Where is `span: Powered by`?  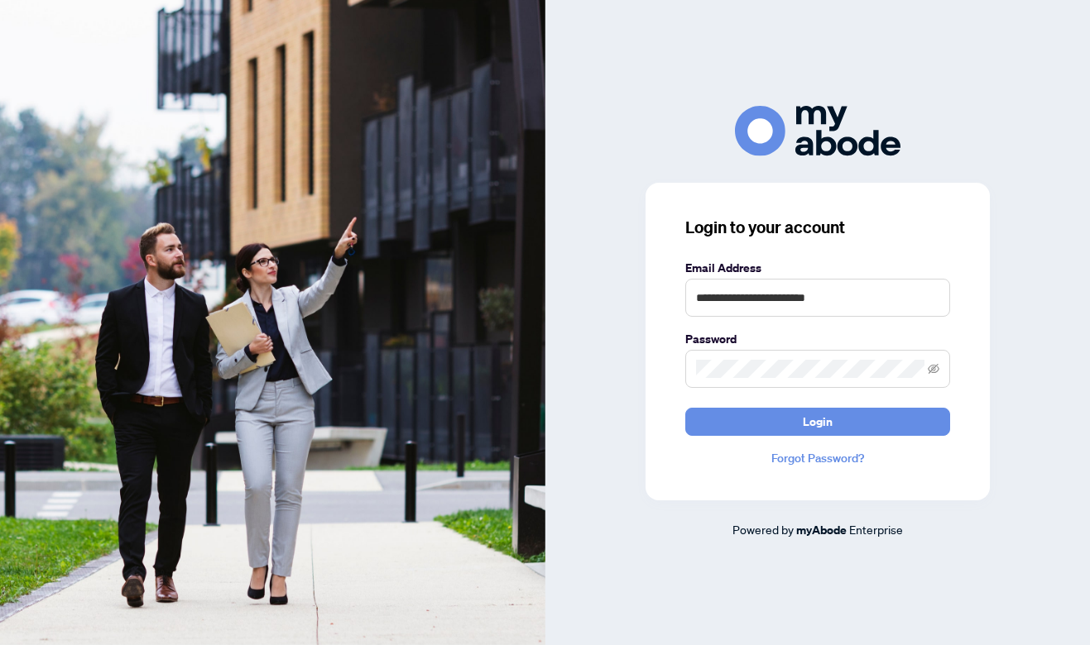 span: Powered by is located at coordinates (763, 530).